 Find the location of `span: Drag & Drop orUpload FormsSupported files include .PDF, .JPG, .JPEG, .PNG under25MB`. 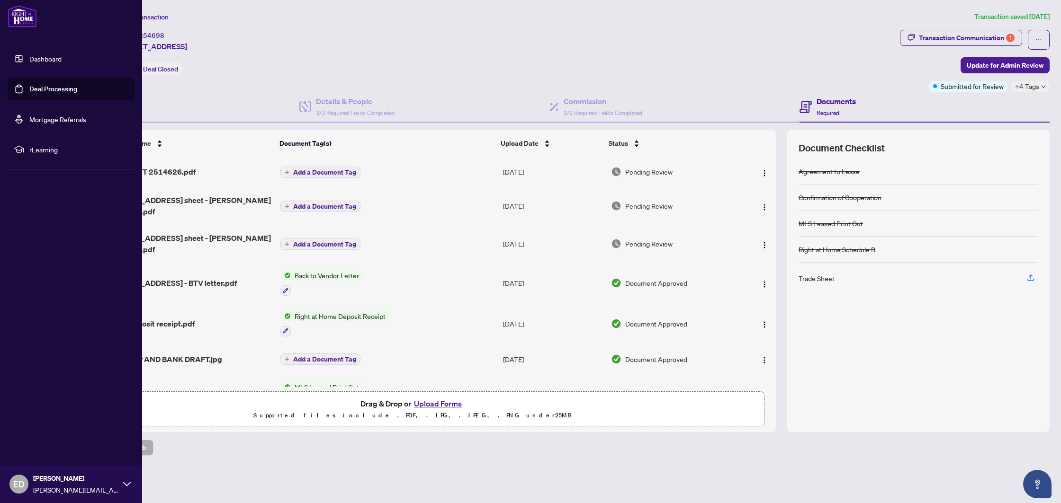

span: Drag & Drop orUpload FormsSupported files include .PDF, .JPG, .JPEG, .PNG under25MB is located at coordinates (412, 410).